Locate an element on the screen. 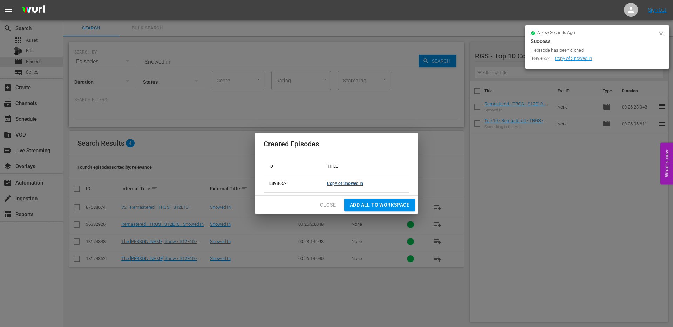 This screenshot has width=673, height=327. div: Success is located at coordinates (597, 41).